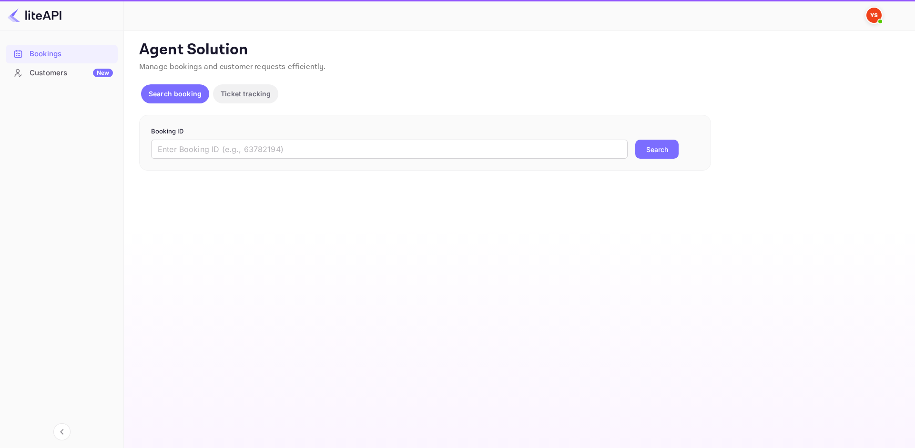  What do you see at coordinates (175, 93) in the screenshot?
I see `p: Search booking` at bounding box center [175, 93].